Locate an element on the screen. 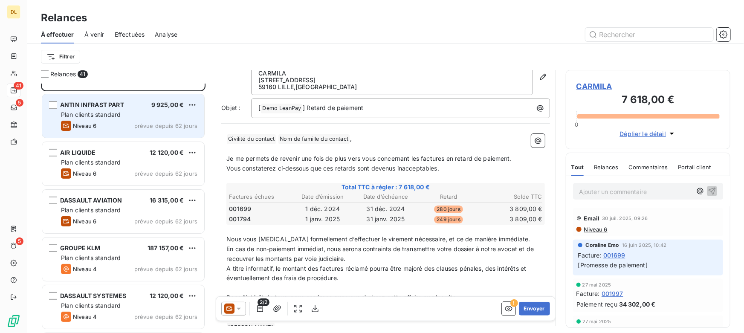  h3: Relances is located at coordinates (64, 18).